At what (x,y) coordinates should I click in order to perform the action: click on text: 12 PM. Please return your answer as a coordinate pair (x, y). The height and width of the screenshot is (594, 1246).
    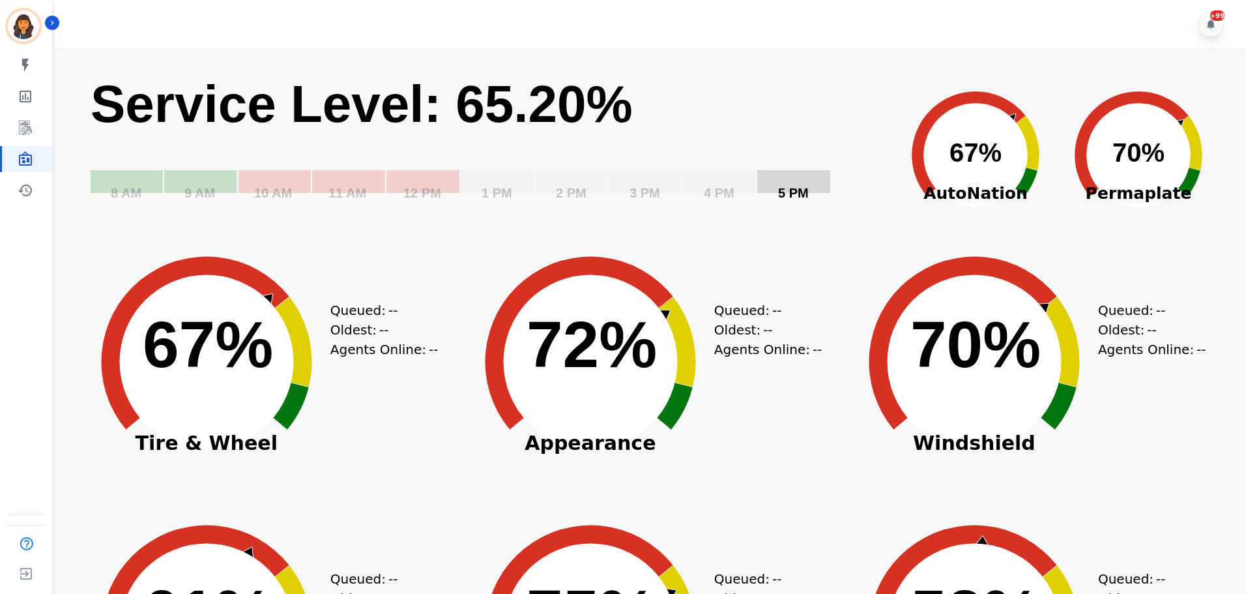
    Looking at the image, I should click on (422, 193).